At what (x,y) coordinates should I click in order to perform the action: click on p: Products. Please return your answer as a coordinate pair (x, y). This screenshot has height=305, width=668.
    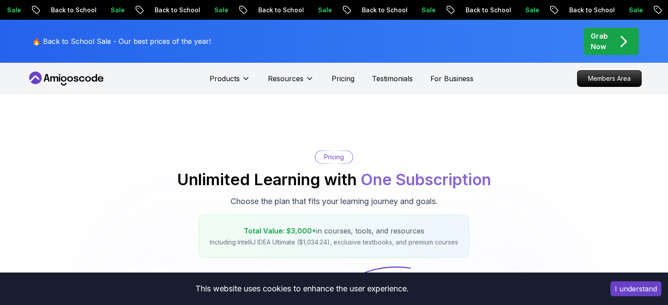
    Looking at the image, I should click on (225, 79).